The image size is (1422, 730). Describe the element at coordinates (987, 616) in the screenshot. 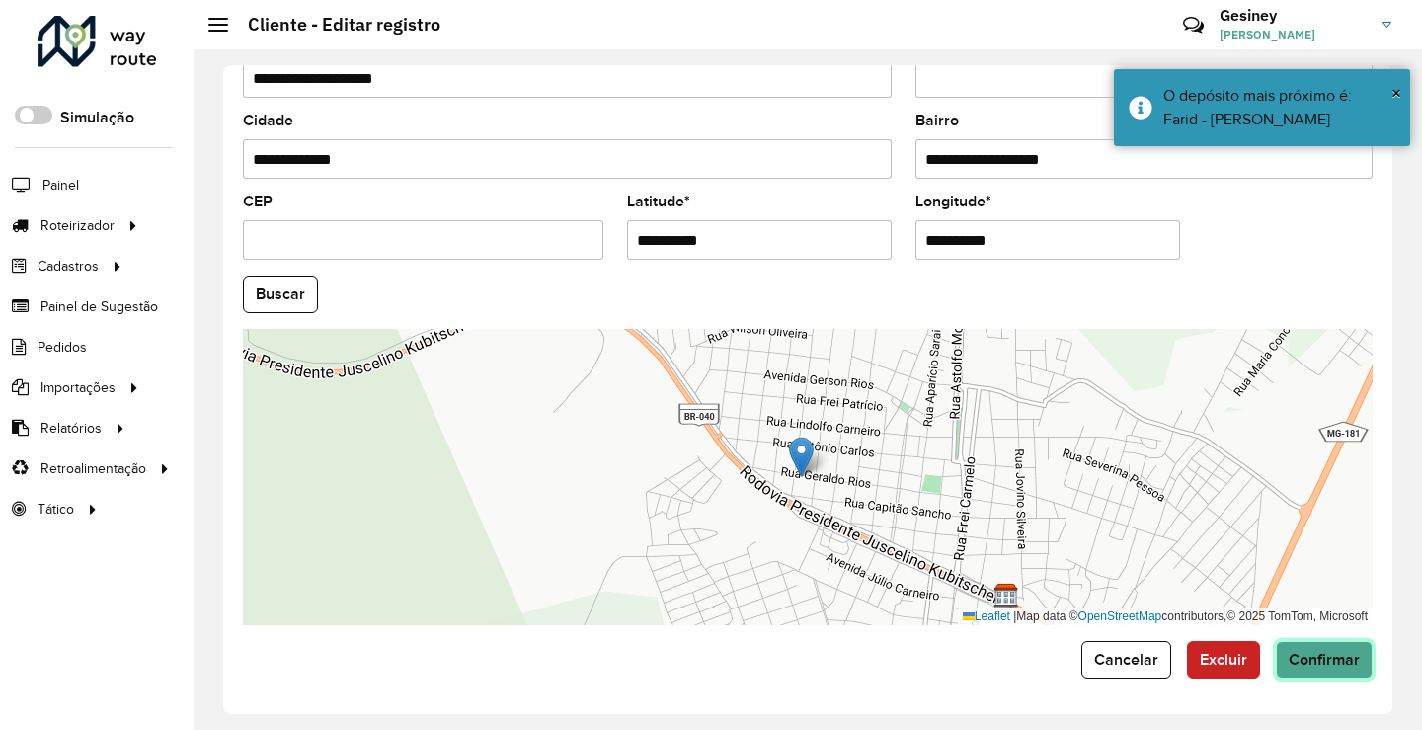

I see `a: Leaflet` at that location.